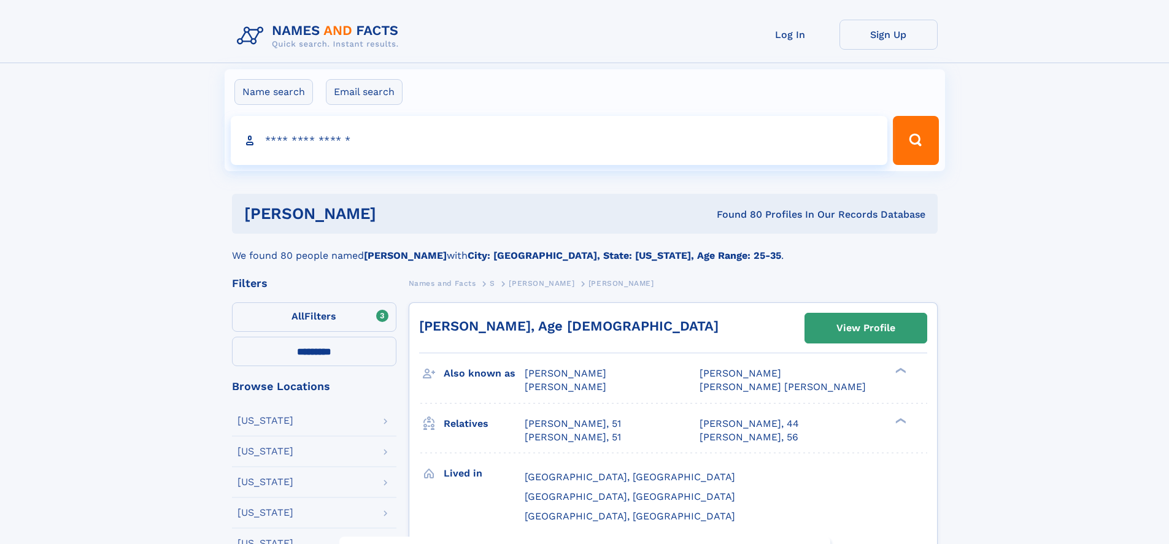  I want to click on label: Filters, so click(314, 317).